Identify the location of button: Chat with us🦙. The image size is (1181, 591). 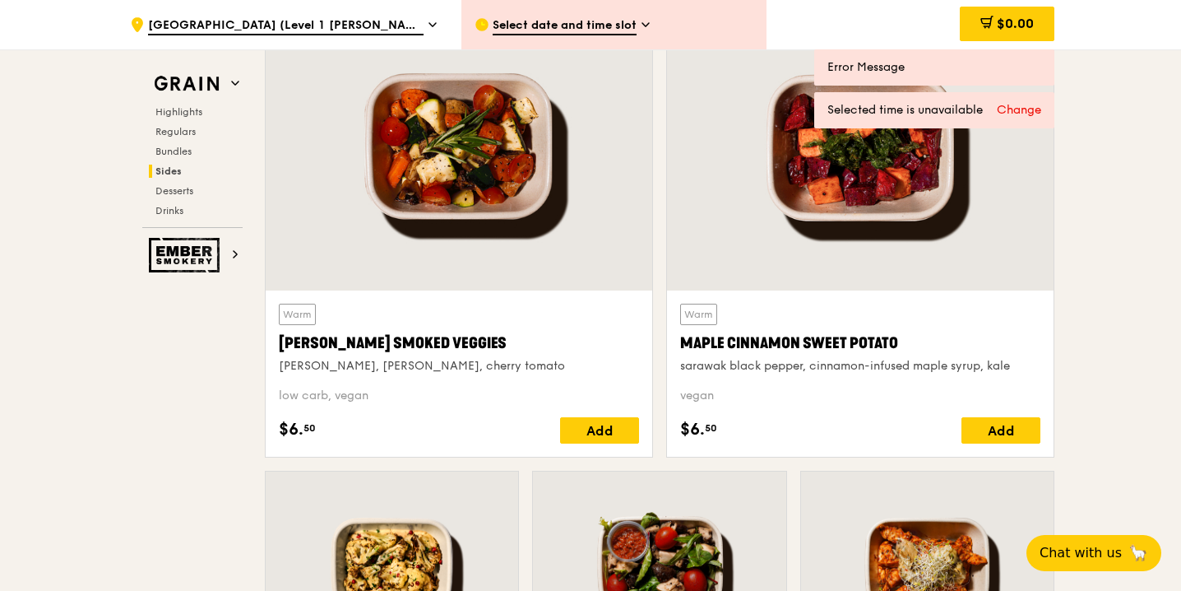
(1094, 553).